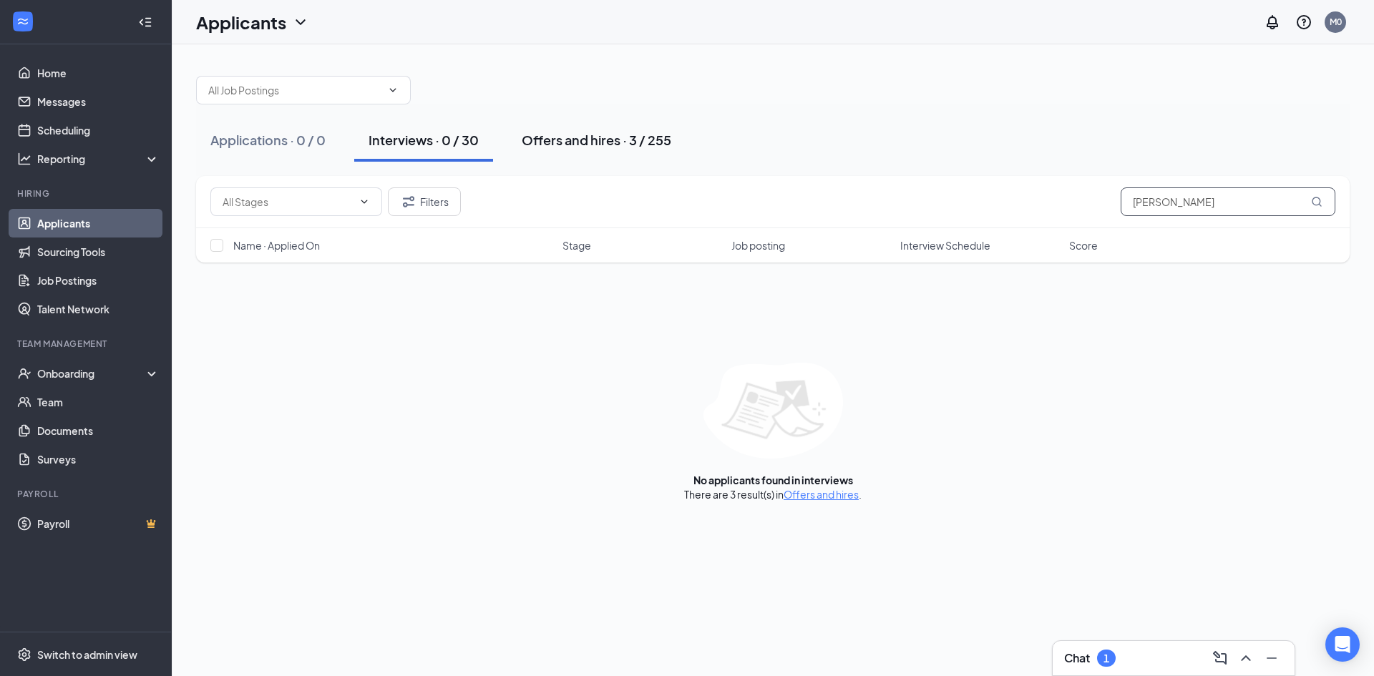 The image size is (1374, 676). What do you see at coordinates (24, 655) in the screenshot?
I see `svg: Settings` at bounding box center [24, 655].